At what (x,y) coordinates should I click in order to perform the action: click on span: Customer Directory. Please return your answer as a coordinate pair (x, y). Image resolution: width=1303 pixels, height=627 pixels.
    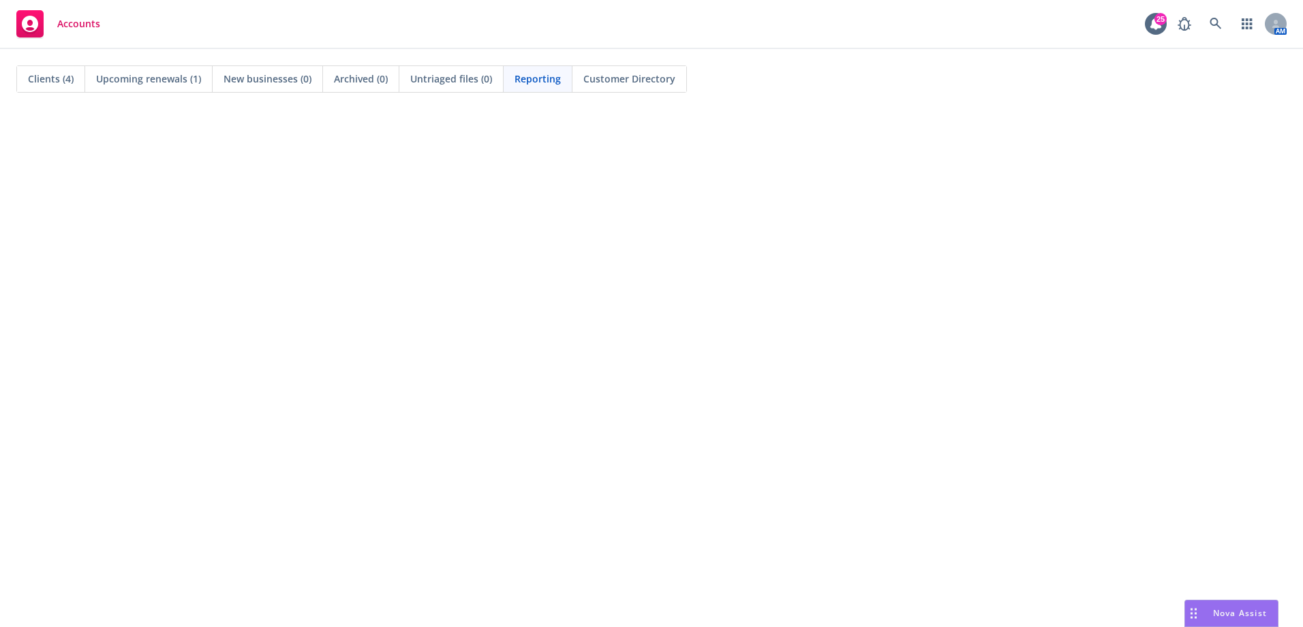
    Looking at the image, I should click on (629, 78).